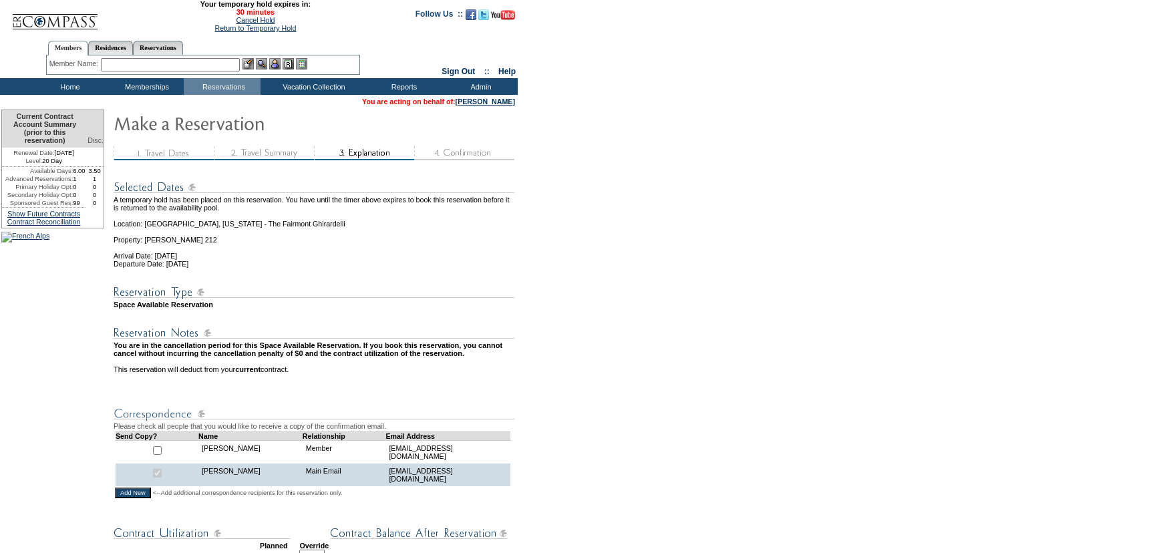  I want to click on td: Space Available Reservation, so click(315, 305).